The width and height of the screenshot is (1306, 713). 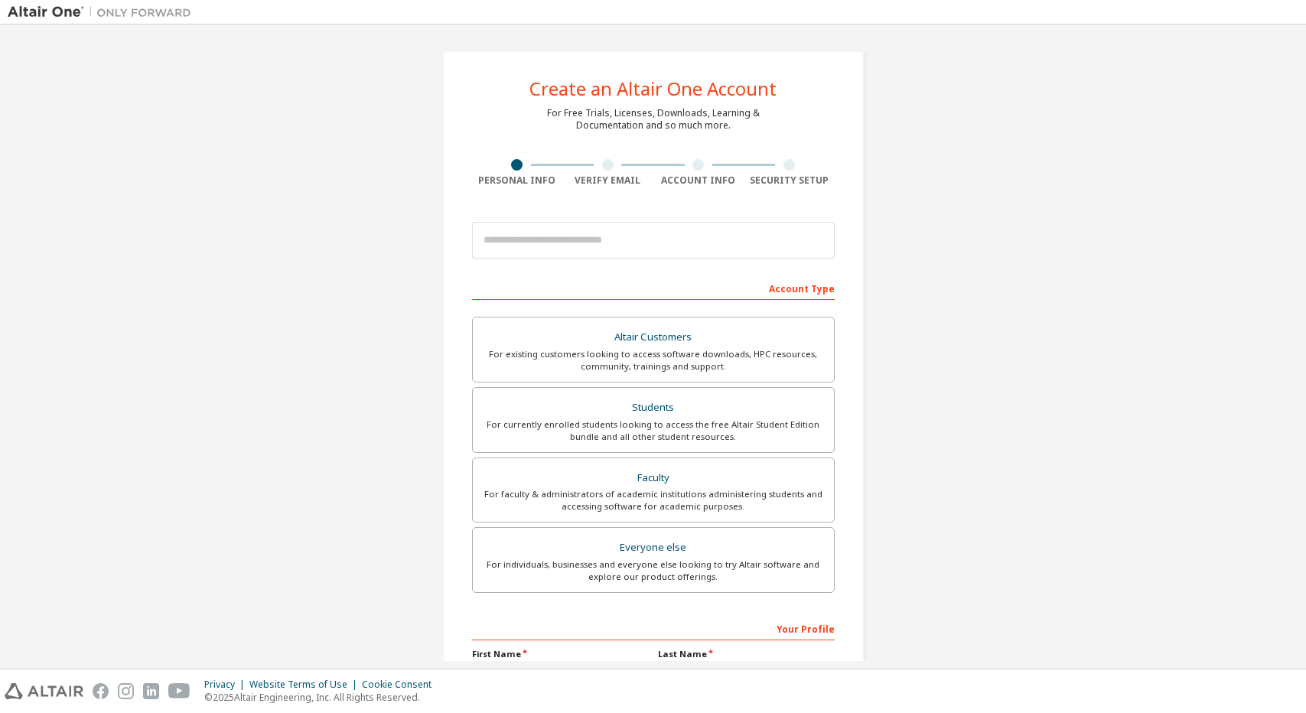 I want to click on label: First Name, so click(x=560, y=654).